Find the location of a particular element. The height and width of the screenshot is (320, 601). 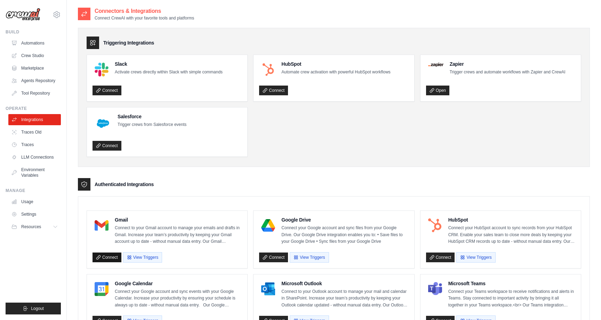

p: Connect to your Gmail account to manage your emails and drafts in Gmail. Increase your team’s pro... is located at coordinates (178, 235).